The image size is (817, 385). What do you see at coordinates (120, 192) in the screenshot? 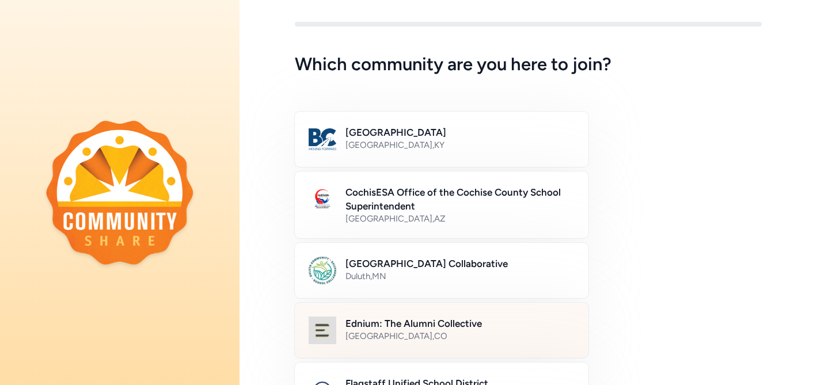
I see `img: logo` at bounding box center [120, 192].